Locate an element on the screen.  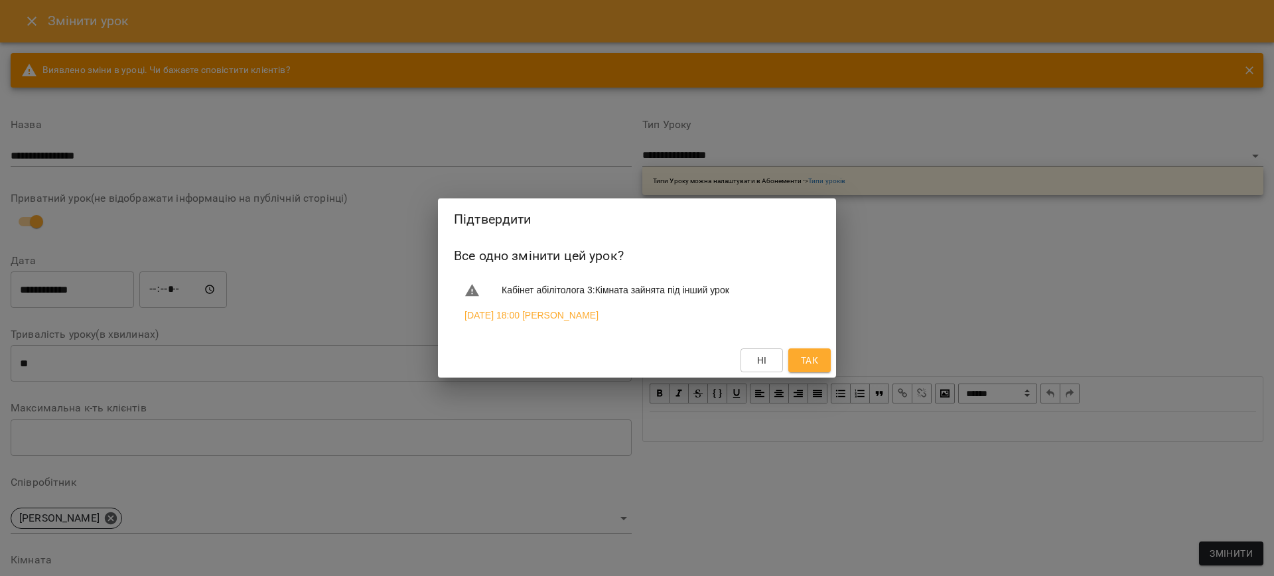
span: Так is located at coordinates (809, 360).